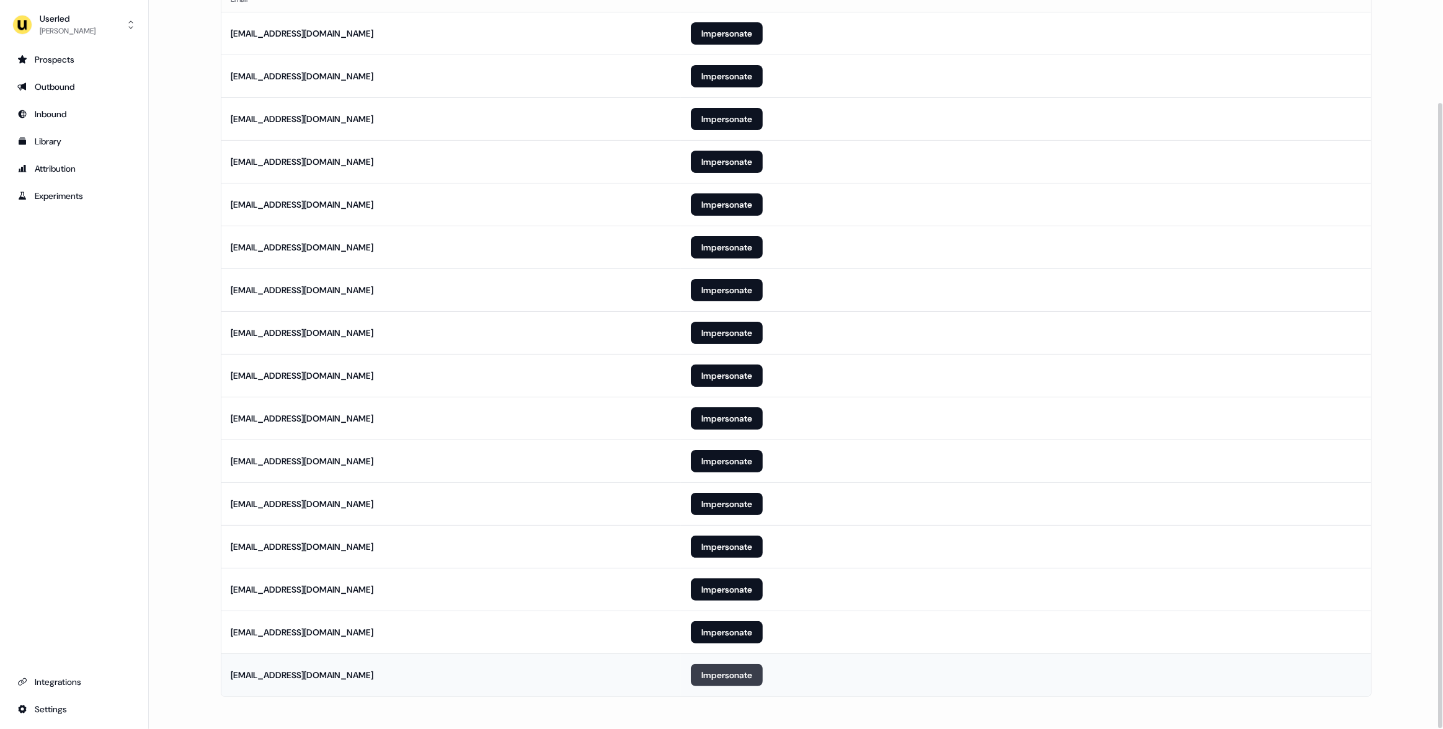 This screenshot has width=1443, height=729. I want to click on button: Go to integrations, so click(74, 710).